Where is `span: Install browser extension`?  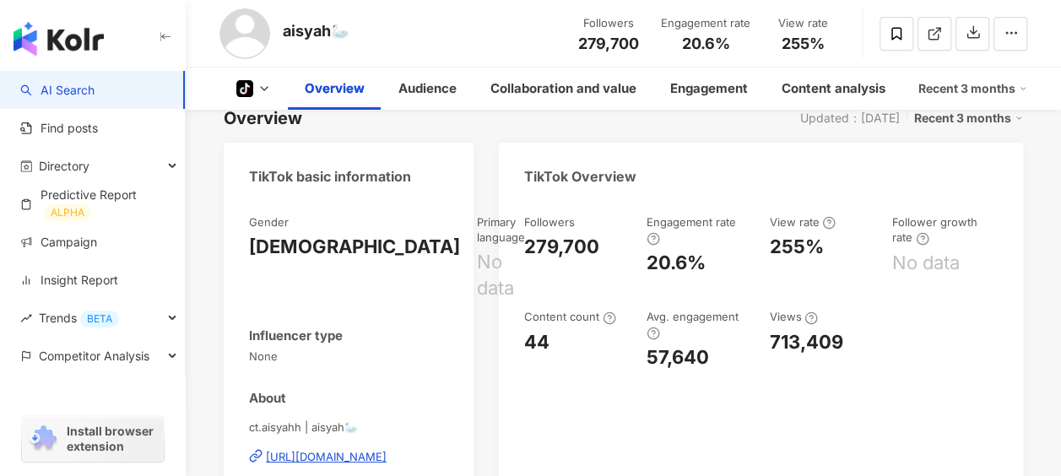
span: Install browser extension is located at coordinates (112, 439).